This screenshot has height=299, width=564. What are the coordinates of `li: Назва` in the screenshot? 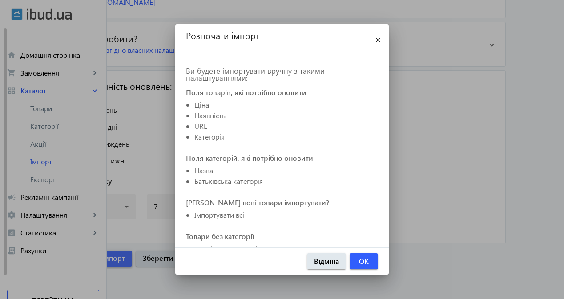 It's located at (286, 171).